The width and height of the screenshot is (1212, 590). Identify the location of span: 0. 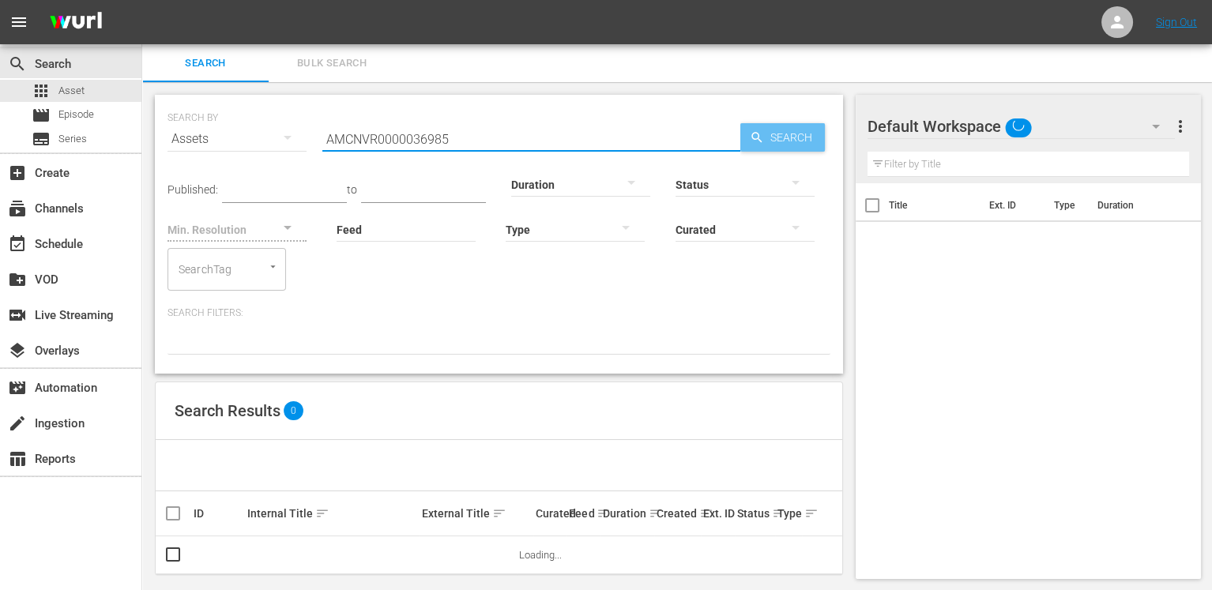
(293, 411).